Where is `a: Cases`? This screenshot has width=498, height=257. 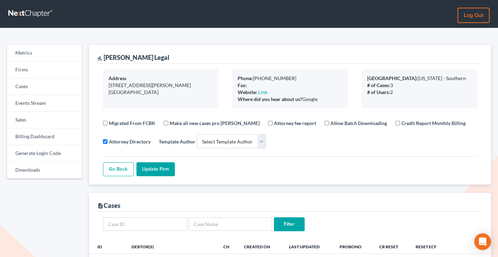 a: Cases is located at coordinates (44, 87).